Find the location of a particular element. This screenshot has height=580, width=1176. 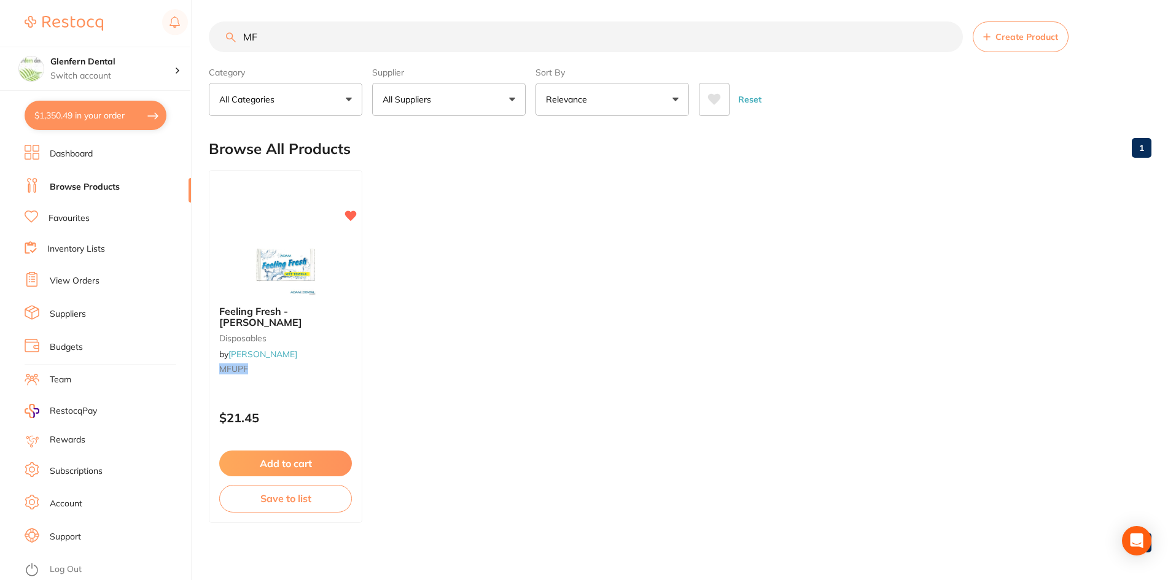

span: RestocqPay is located at coordinates (73, 411).